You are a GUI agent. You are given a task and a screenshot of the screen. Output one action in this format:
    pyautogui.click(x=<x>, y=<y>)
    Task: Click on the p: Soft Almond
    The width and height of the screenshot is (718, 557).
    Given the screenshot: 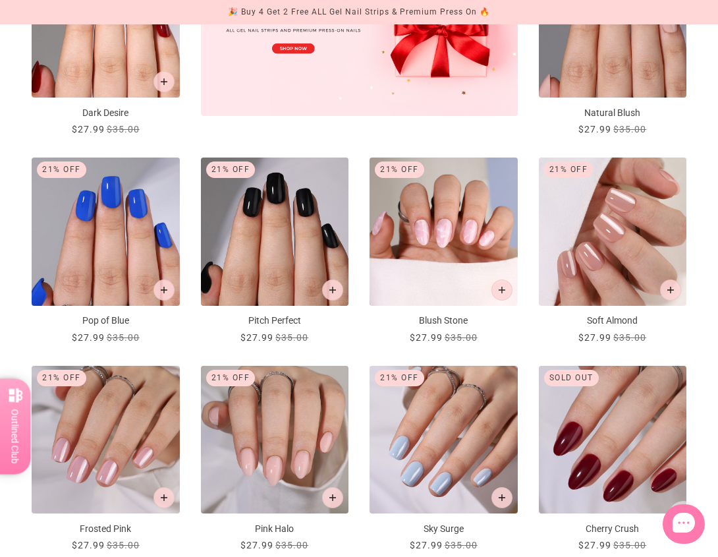 What is the action you would take?
    pyautogui.click(x=613, y=320)
    